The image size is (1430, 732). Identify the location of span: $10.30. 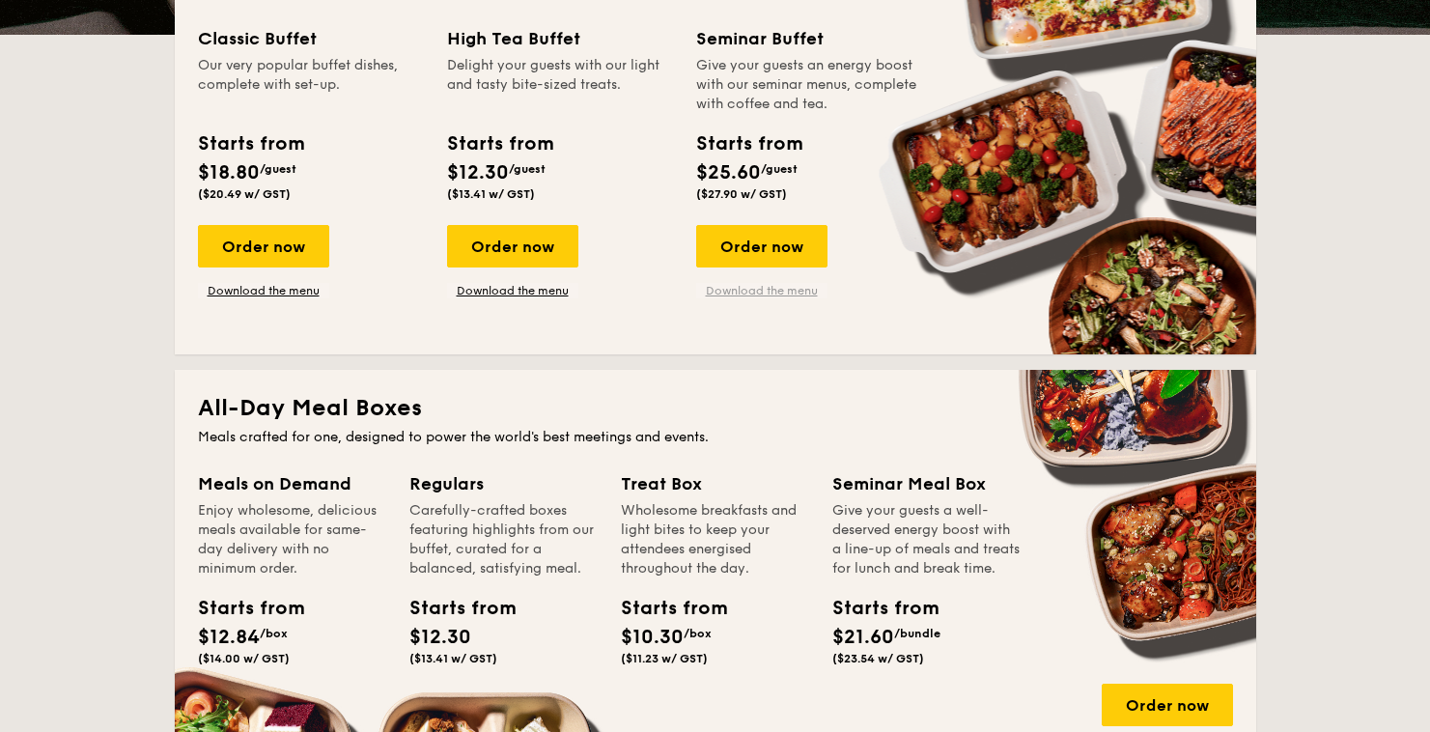
(652, 637).